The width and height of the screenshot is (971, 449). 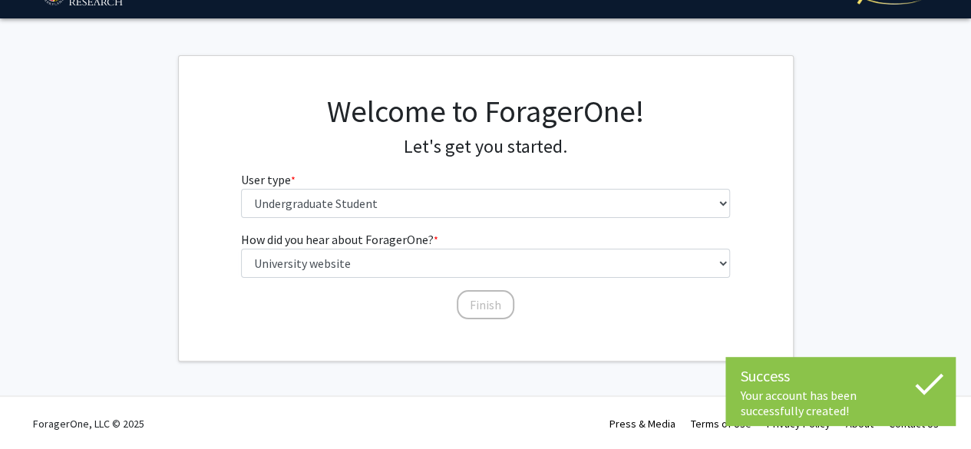 What do you see at coordinates (339, 240) in the screenshot?
I see `label: How did you hear about ForagerOne?` at bounding box center [339, 240].